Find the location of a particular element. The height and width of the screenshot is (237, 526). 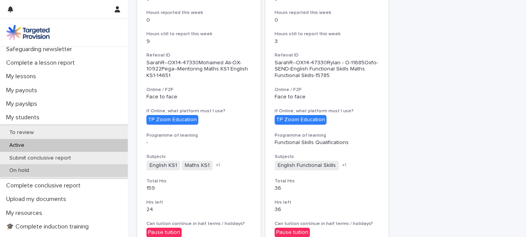

p: 🎓 Complete induction training is located at coordinates (49, 226).